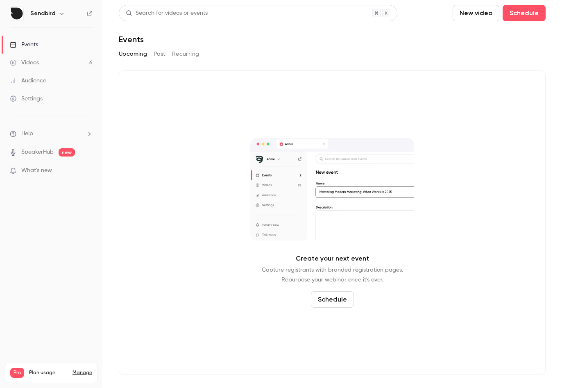 This screenshot has width=562, height=388. I want to click on div: Search for videos or events, so click(167, 13).